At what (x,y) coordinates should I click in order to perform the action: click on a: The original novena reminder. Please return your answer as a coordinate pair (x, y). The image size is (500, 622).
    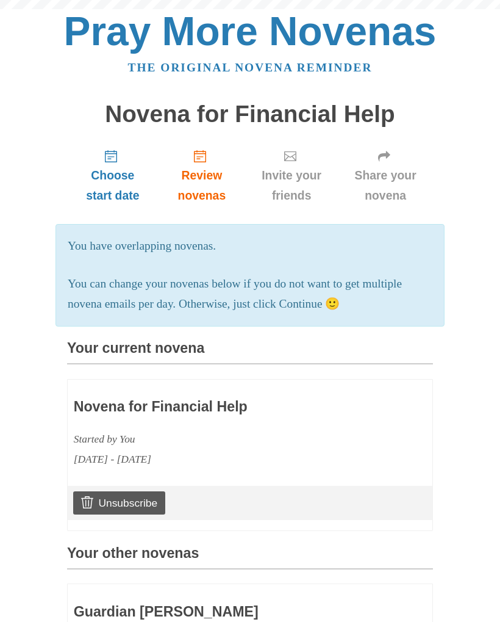
    Looking at the image, I should click on (250, 67).